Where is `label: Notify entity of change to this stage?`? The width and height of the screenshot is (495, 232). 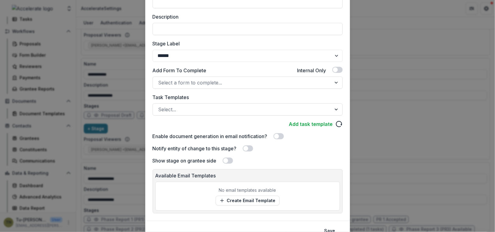 label: Notify entity of change to this stage? is located at coordinates (195, 148).